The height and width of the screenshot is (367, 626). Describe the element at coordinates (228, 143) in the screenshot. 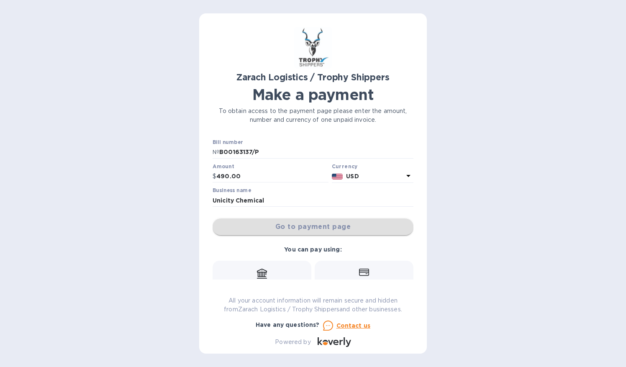

I see `label: Bill number` at that location.